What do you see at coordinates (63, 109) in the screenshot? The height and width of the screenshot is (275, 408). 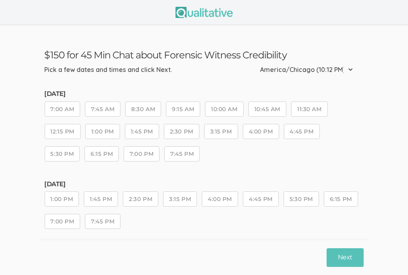 I see `button: 7:00 AM` at bounding box center [63, 109].